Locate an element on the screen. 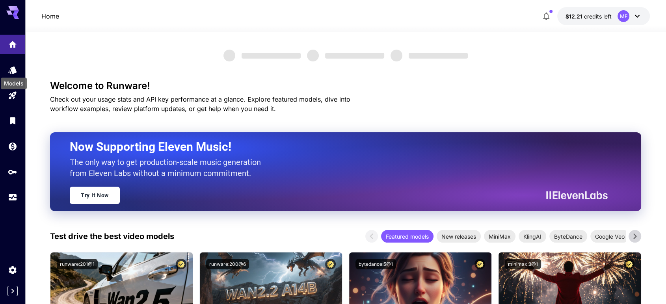  span: Google Veo is located at coordinates (610, 236).